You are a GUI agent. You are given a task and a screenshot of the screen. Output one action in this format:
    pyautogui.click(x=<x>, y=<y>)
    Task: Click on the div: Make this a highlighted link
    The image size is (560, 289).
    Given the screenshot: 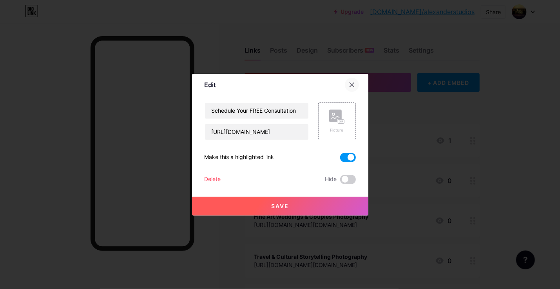 What is the action you would take?
    pyautogui.click(x=240, y=157)
    